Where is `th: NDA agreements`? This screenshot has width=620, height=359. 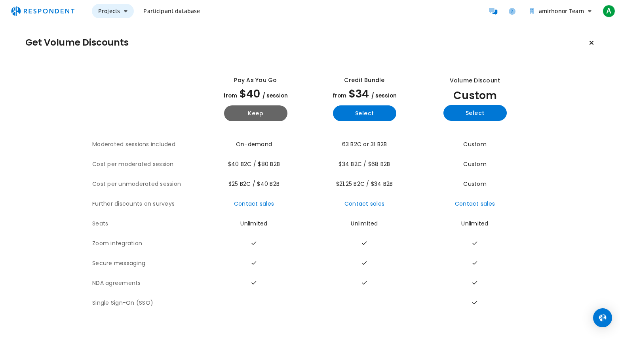
th: NDA agreements is located at coordinates (146, 283).